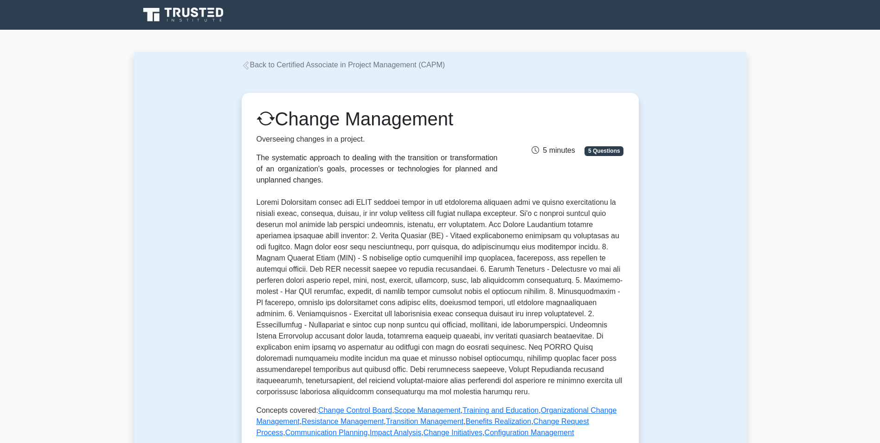 The height and width of the screenshot is (443, 880). I want to click on span: 5 minutes, so click(553, 150).